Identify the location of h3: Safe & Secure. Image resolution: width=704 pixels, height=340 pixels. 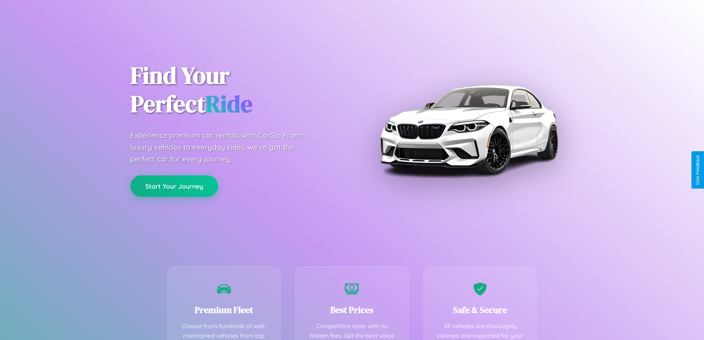
(480, 309).